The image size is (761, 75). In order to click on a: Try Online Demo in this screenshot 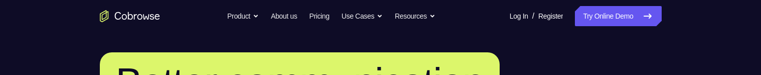, I will do `click(618, 16)`.